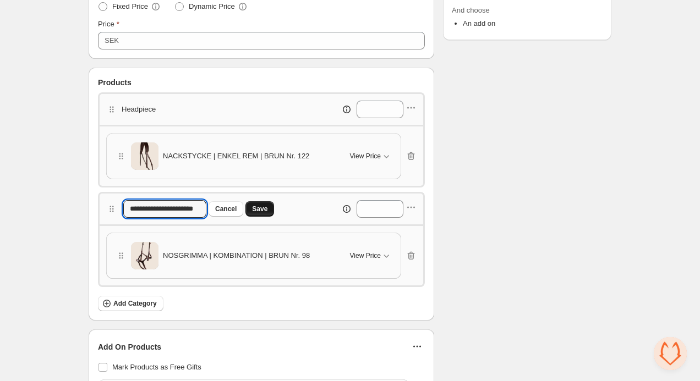 The width and height of the screenshot is (700, 381). What do you see at coordinates (114, 83) in the screenshot?
I see `span: Products` at bounding box center [114, 83].